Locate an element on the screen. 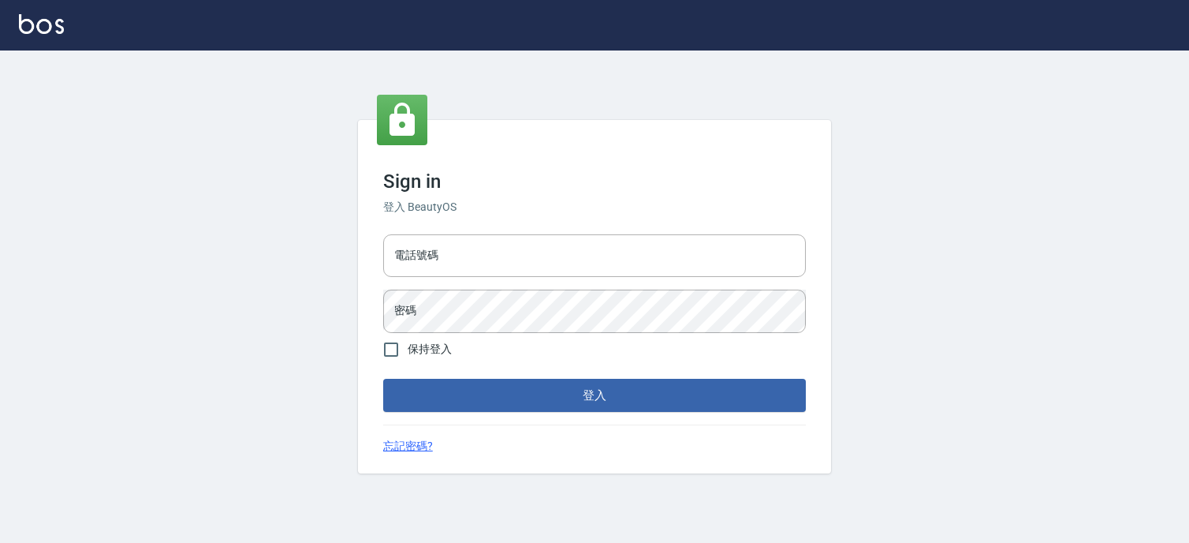 This screenshot has width=1189, height=543. img: Logo is located at coordinates (41, 24).